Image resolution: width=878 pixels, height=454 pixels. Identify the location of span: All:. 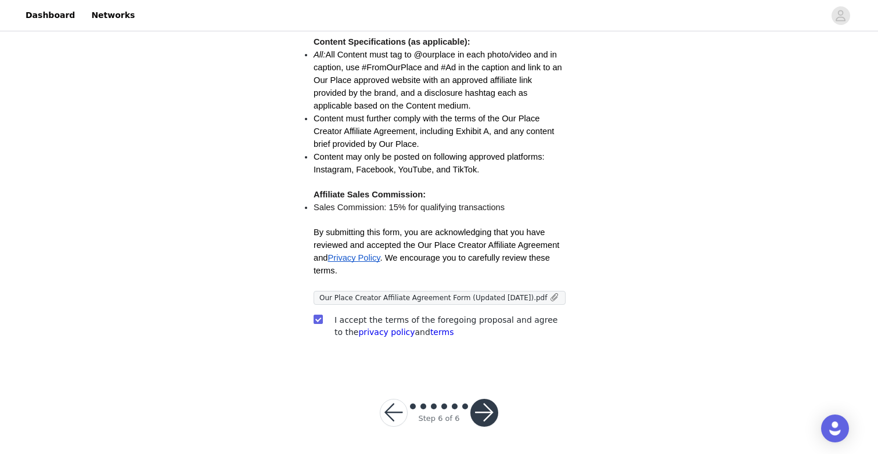
(319, 55).